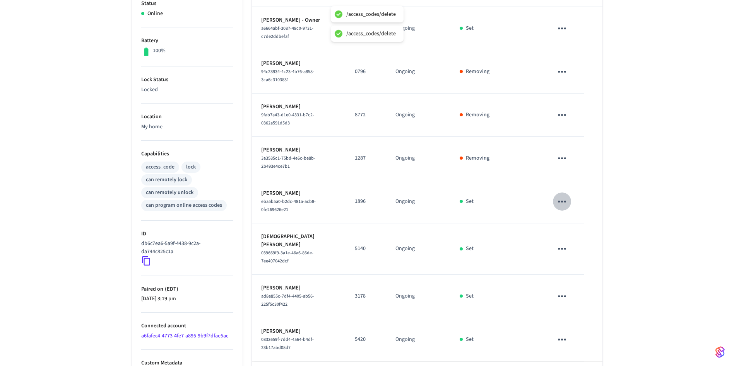 This screenshot has width=734, height=366. Describe the element at coordinates (187, 127) in the screenshot. I see `p: My home` at that location.